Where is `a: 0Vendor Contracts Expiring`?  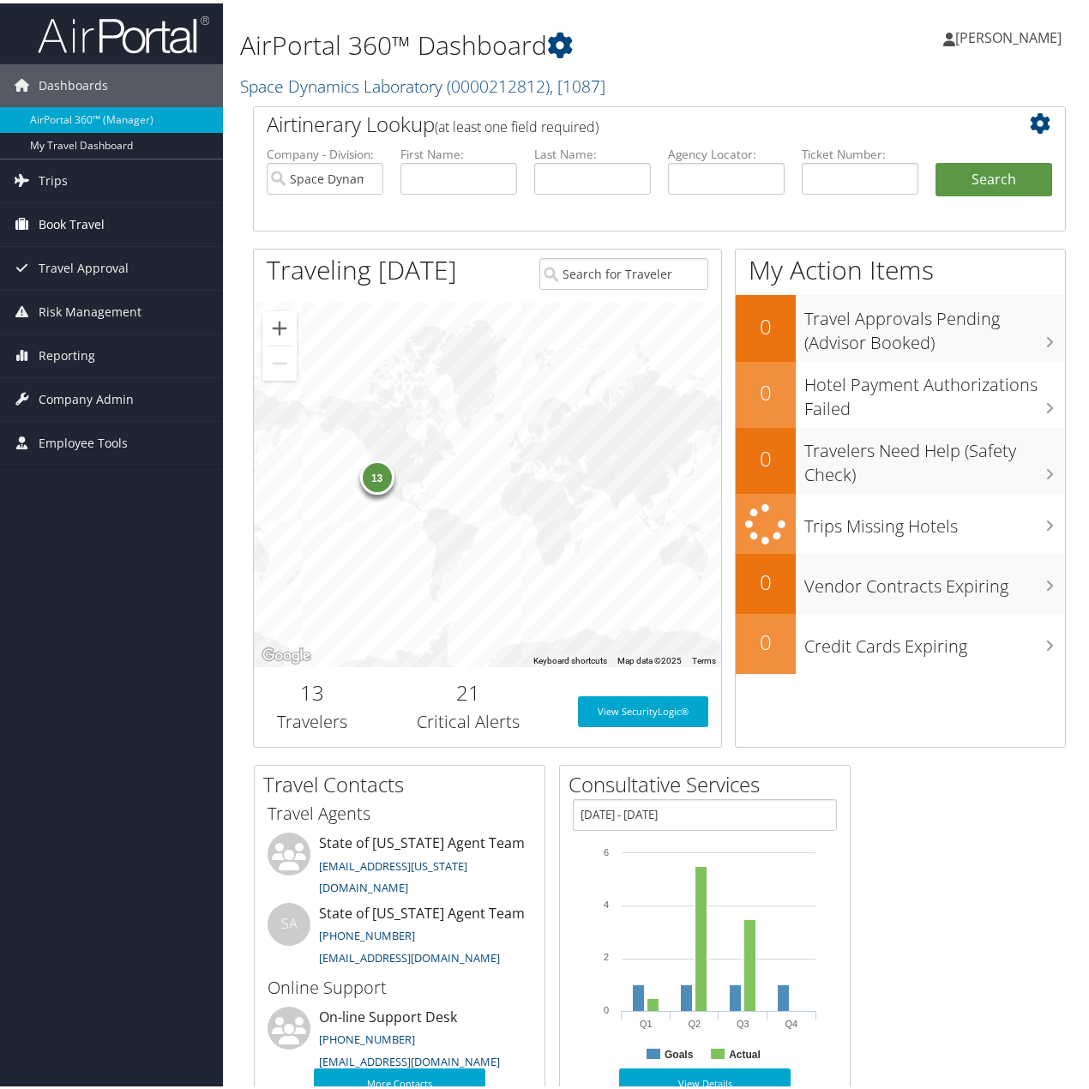
a: 0Vendor Contracts Expiring is located at coordinates (900, 581).